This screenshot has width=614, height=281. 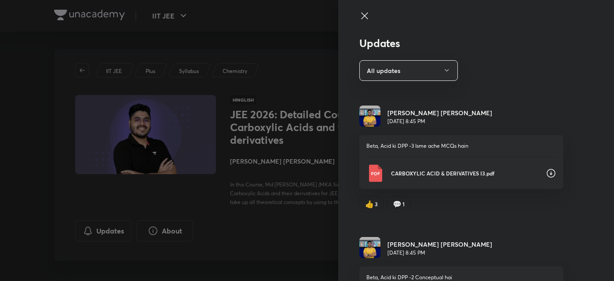 I want to click on span: 1, so click(x=403, y=204).